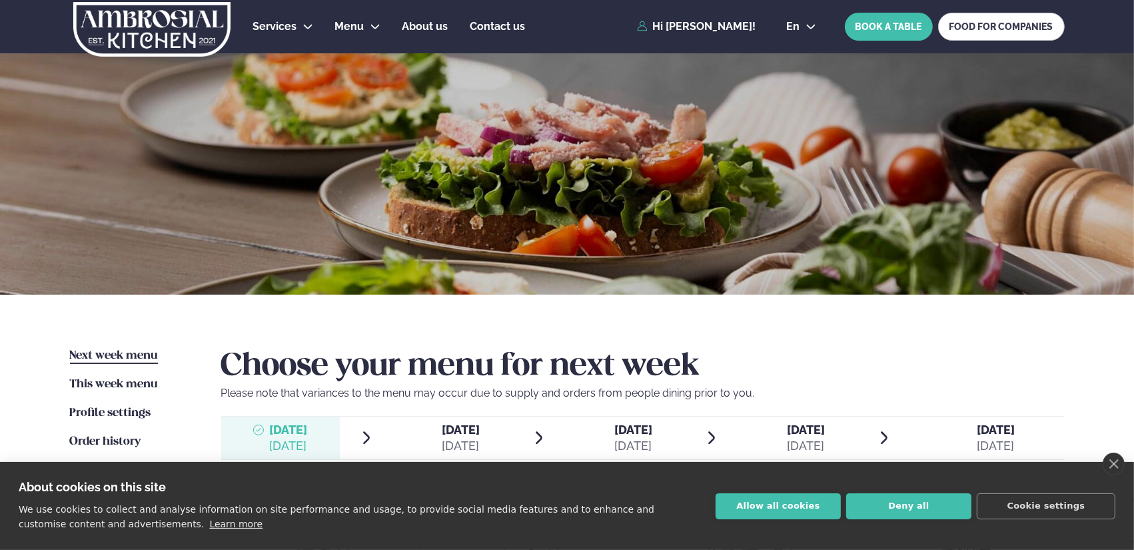 This screenshot has width=1134, height=550. Describe the element at coordinates (111, 413) in the screenshot. I see `a: Profile settings` at that location.